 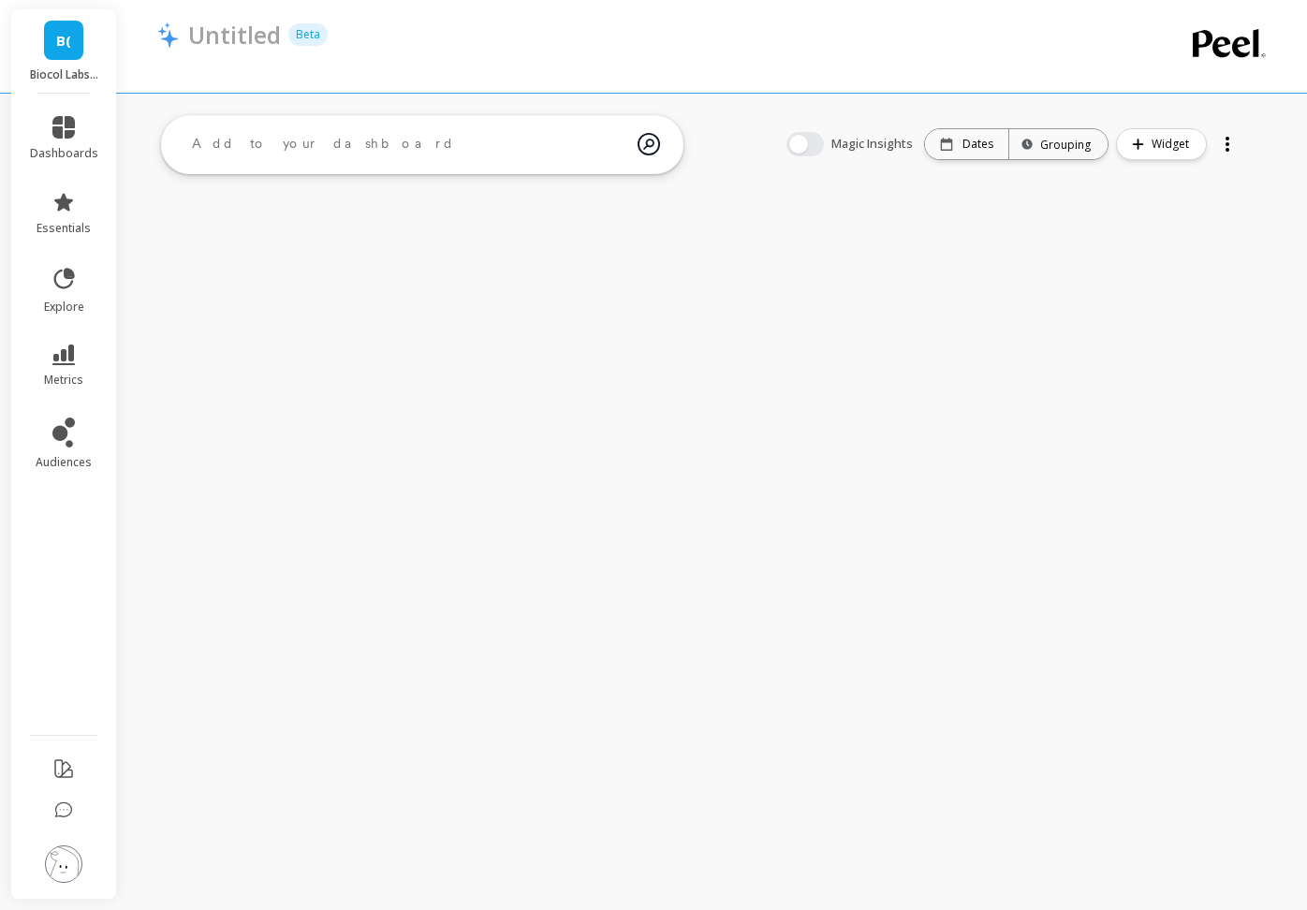 I want to click on p: Untitled, so click(x=234, y=35).